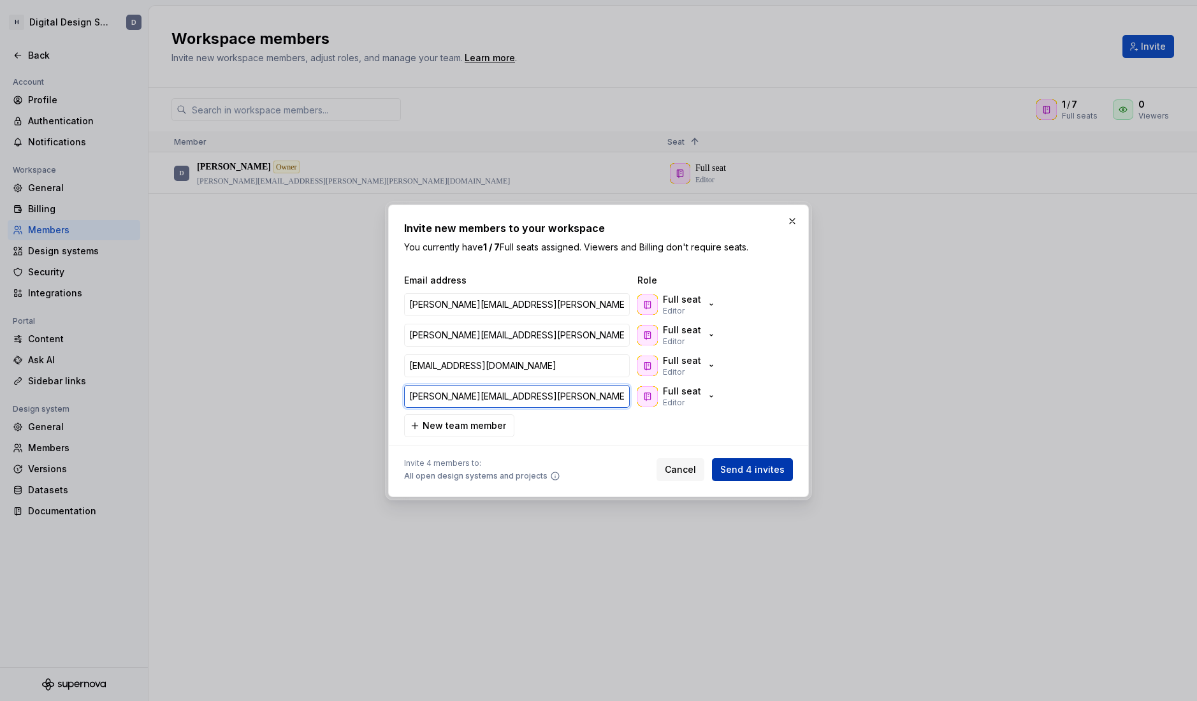 Image resolution: width=1197 pixels, height=701 pixels. What do you see at coordinates (680, 470) in the screenshot?
I see `button: Cancel` at bounding box center [680, 470].